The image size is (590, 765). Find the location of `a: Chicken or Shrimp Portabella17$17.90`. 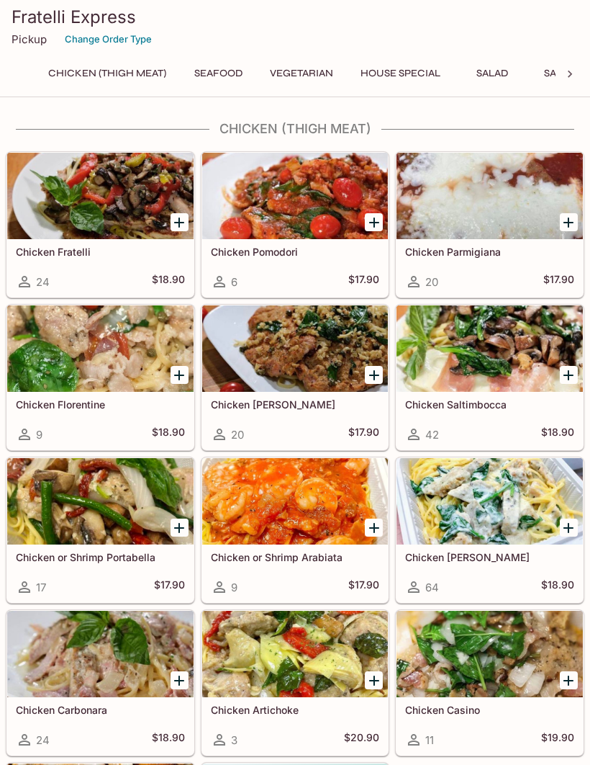

a: Chicken or Shrimp Portabella17$17.90 is located at coordinates (100, 530).